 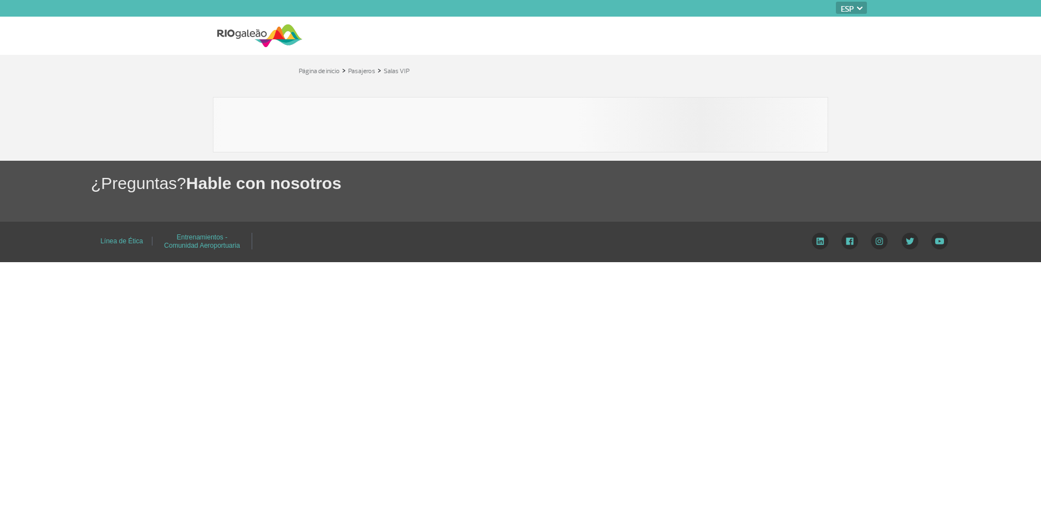 What do you see at coordinates (820, 241) in the screenshot?
I see `img: LinkedIn` at bounding box center [820, 241].